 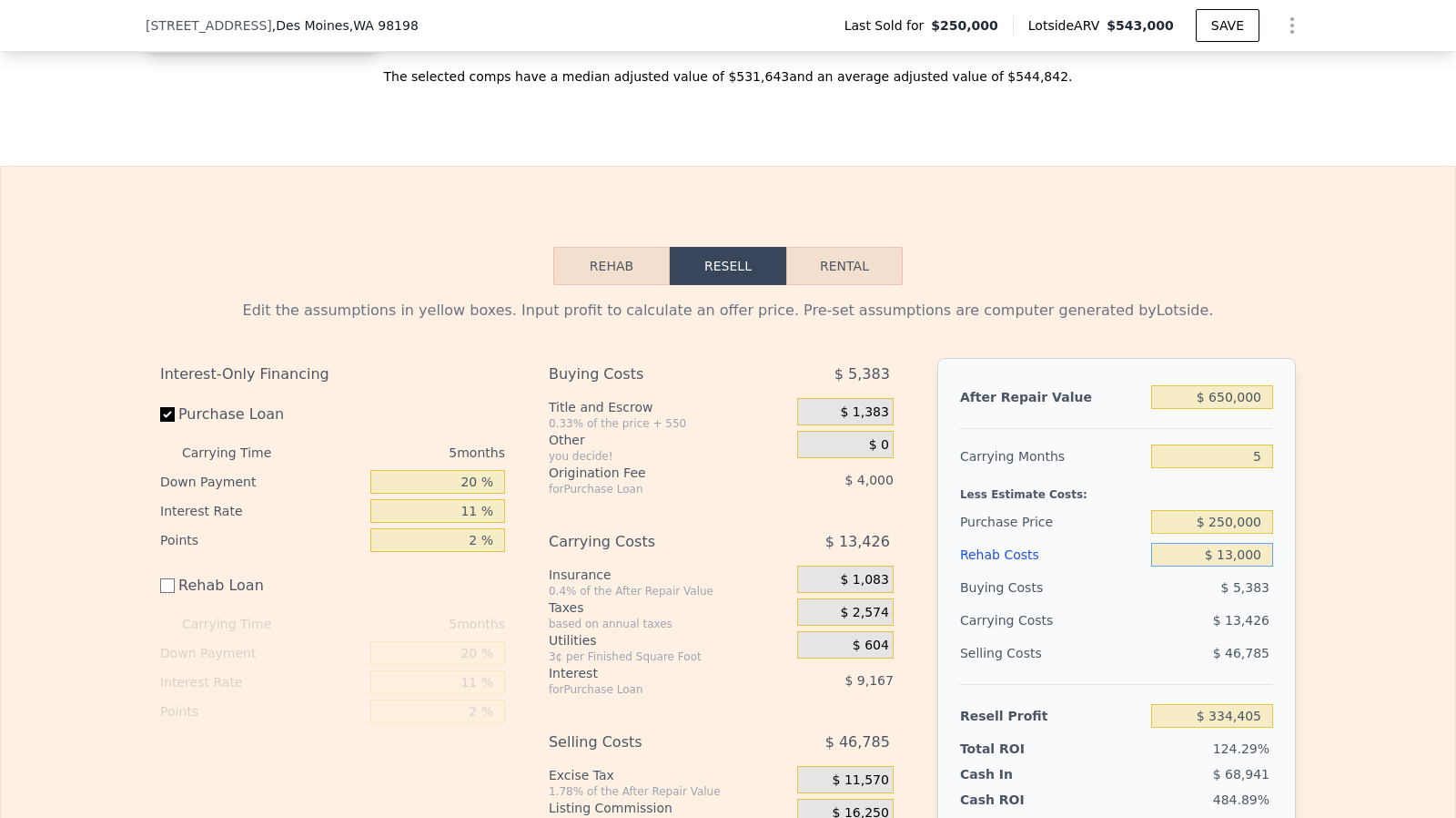 I want to click on div: based on annual taxes, so click(x=669, y=624).